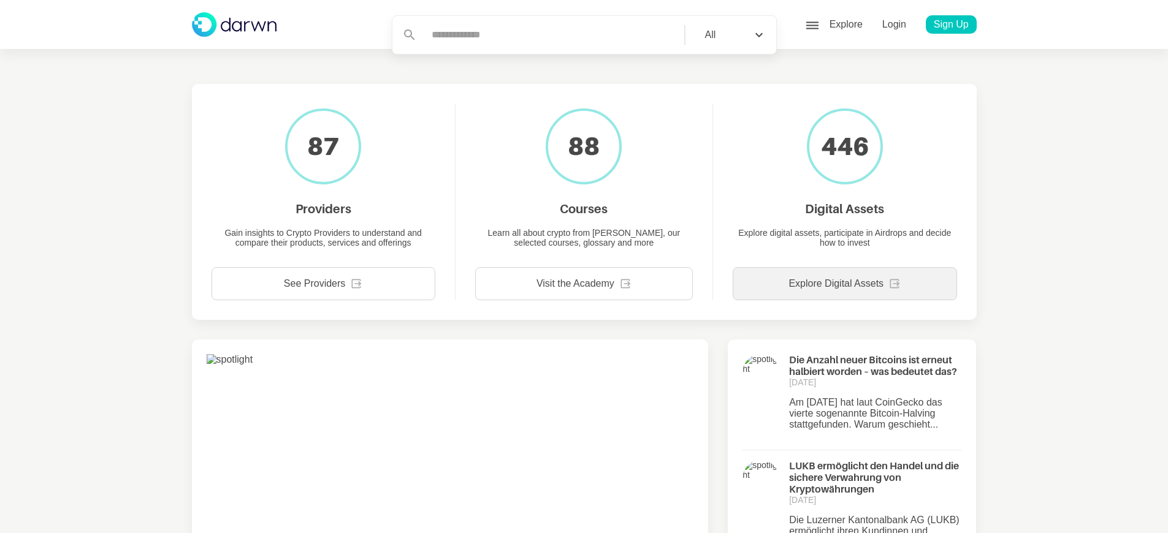 The image size is (1168, 533). I want to click on h3: Courses, so click(584, 208).